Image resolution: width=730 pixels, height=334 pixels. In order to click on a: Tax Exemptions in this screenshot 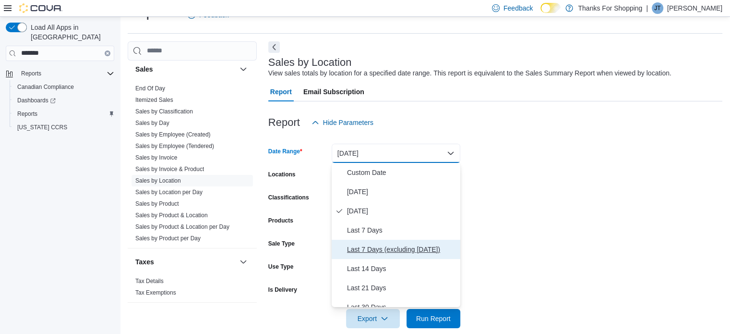, I will do `click(156, 292)`.